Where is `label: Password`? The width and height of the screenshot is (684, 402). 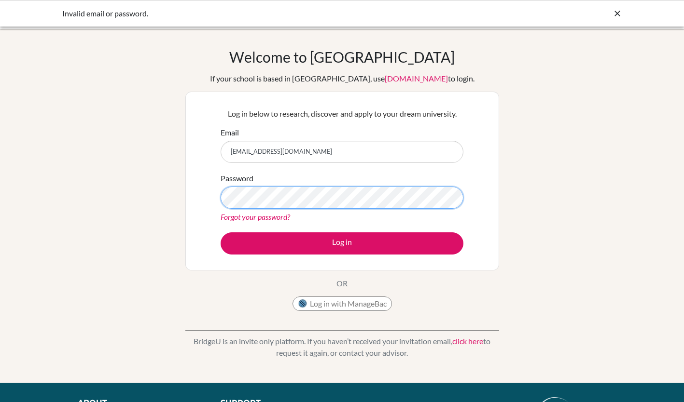 label: Password is located at coordinates (237, 179).